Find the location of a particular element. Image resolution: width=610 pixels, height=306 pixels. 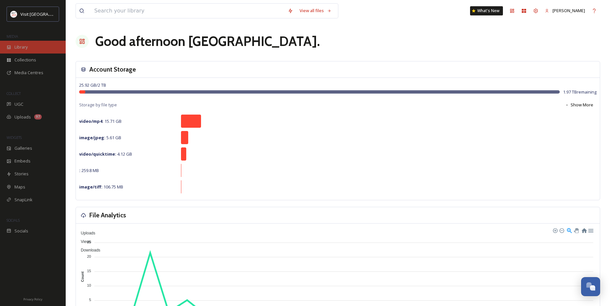

span: Embeds is located at coordinates (22, 161).